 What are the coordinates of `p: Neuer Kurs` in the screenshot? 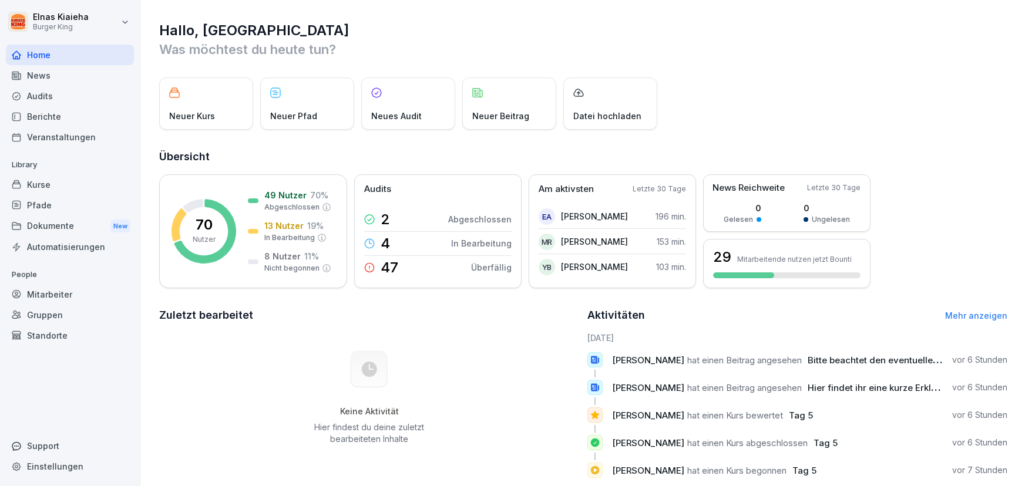 It's located at (192, 116).